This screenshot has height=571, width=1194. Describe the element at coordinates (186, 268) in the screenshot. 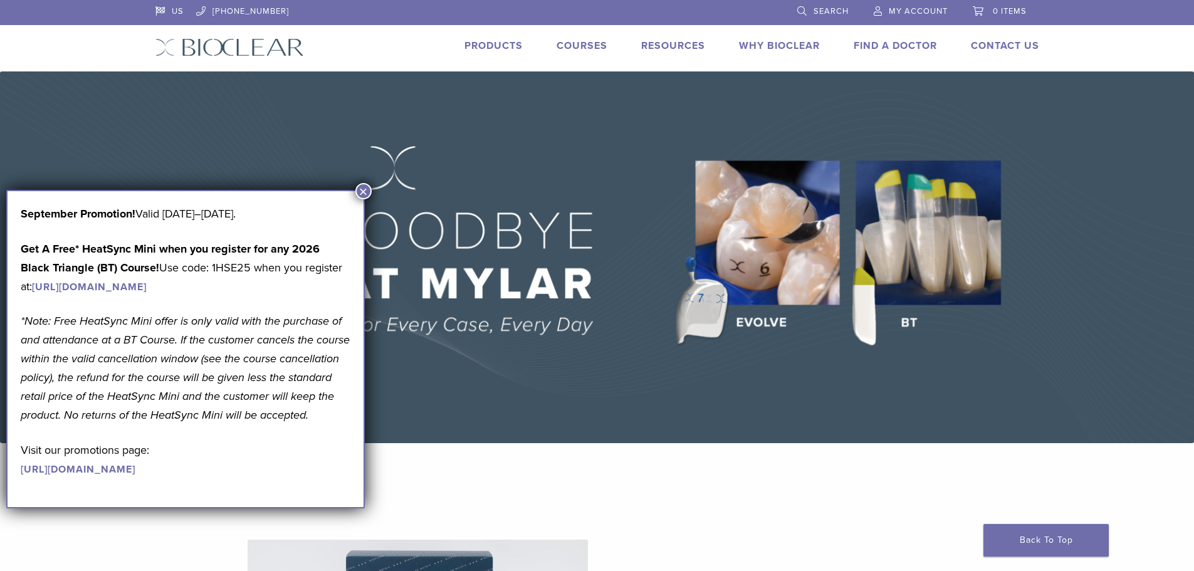

I see `p: Use code: 1HSE25 when you register at:` at that location.